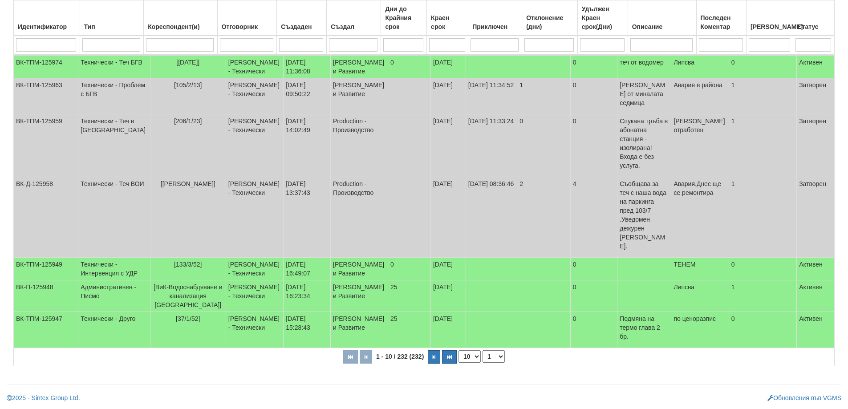  I want to click on th: Отговорник: No sort applied, activate to apply an ascending sort, so click(247, 18).